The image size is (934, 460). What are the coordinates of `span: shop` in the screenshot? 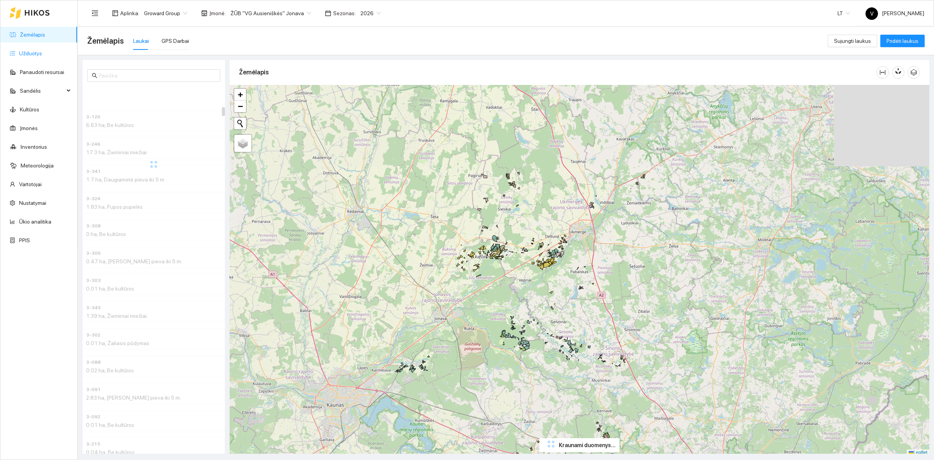 It's located at (204, 13).